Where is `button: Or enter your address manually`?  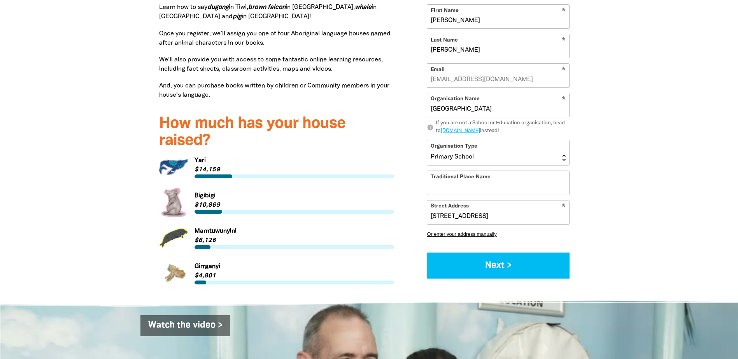 button: Or enter your address manually is located at coordinates (498, 234).